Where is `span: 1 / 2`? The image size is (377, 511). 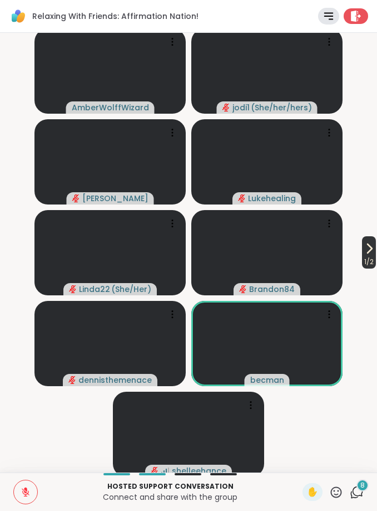 span: 1 / 2 is located at coordinates (369, 262).